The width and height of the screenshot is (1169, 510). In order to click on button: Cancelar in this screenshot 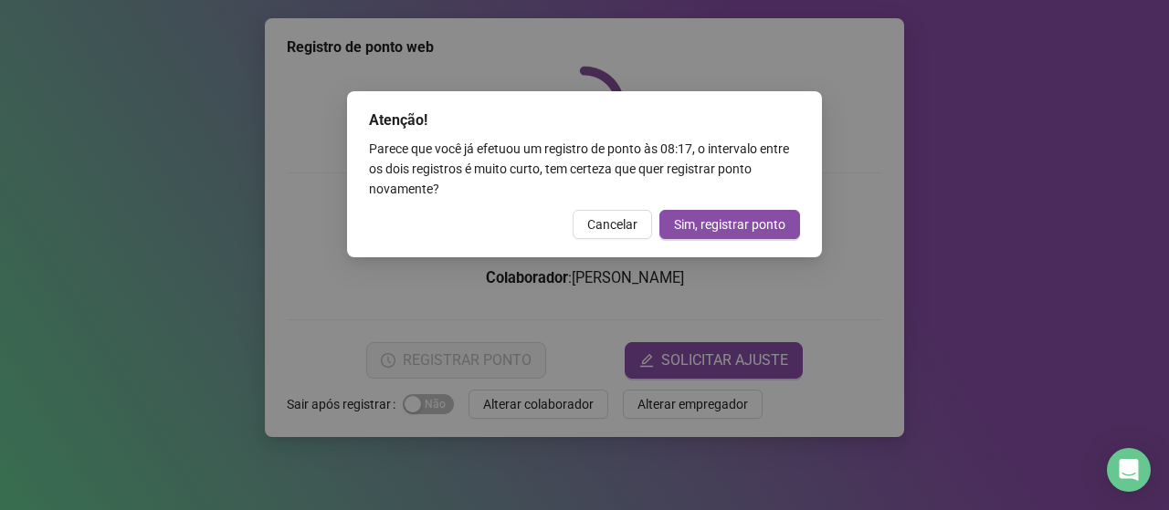, I will do `click(612, 225)`.